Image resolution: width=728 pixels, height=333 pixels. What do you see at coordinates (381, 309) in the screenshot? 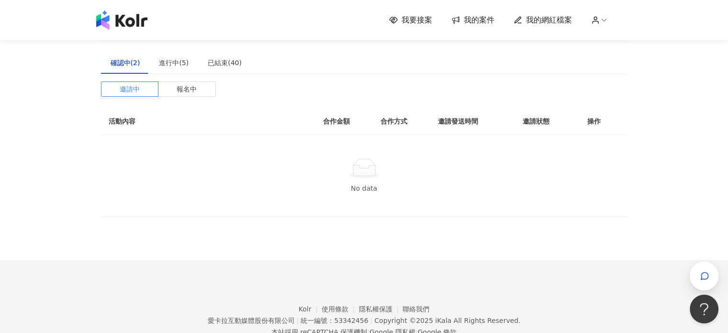
I see `a: 隱私權保護` at bounding box center [381, 309].